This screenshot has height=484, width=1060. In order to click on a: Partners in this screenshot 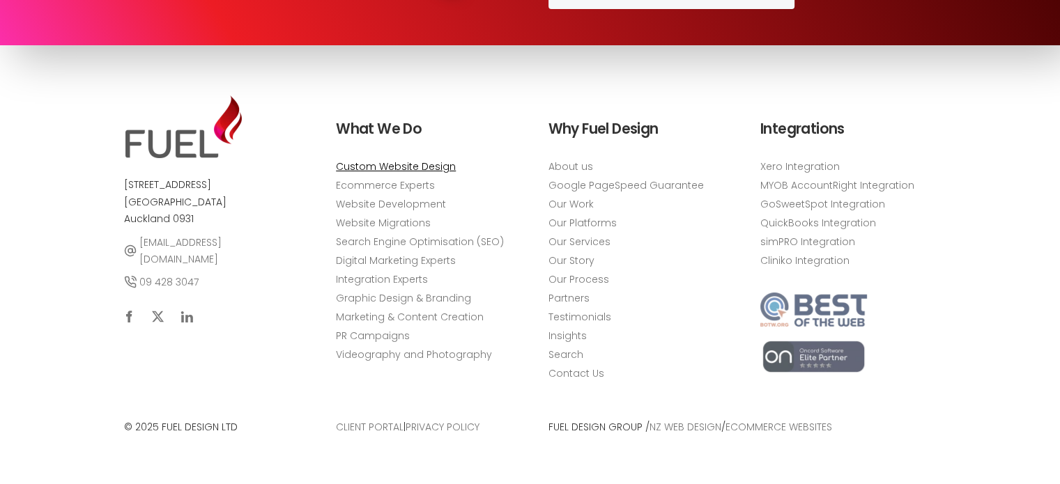, I will do `click(569, 298)`.